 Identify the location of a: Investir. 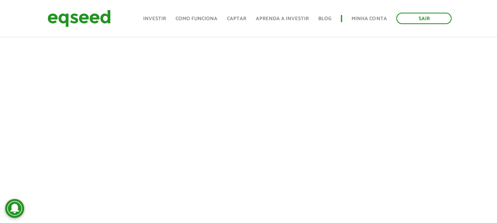
(155, 19).